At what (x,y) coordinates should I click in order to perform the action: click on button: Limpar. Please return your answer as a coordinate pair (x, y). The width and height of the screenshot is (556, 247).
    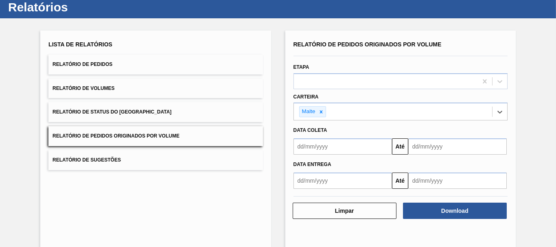
    Looking at the image, I should click on (345, 211).